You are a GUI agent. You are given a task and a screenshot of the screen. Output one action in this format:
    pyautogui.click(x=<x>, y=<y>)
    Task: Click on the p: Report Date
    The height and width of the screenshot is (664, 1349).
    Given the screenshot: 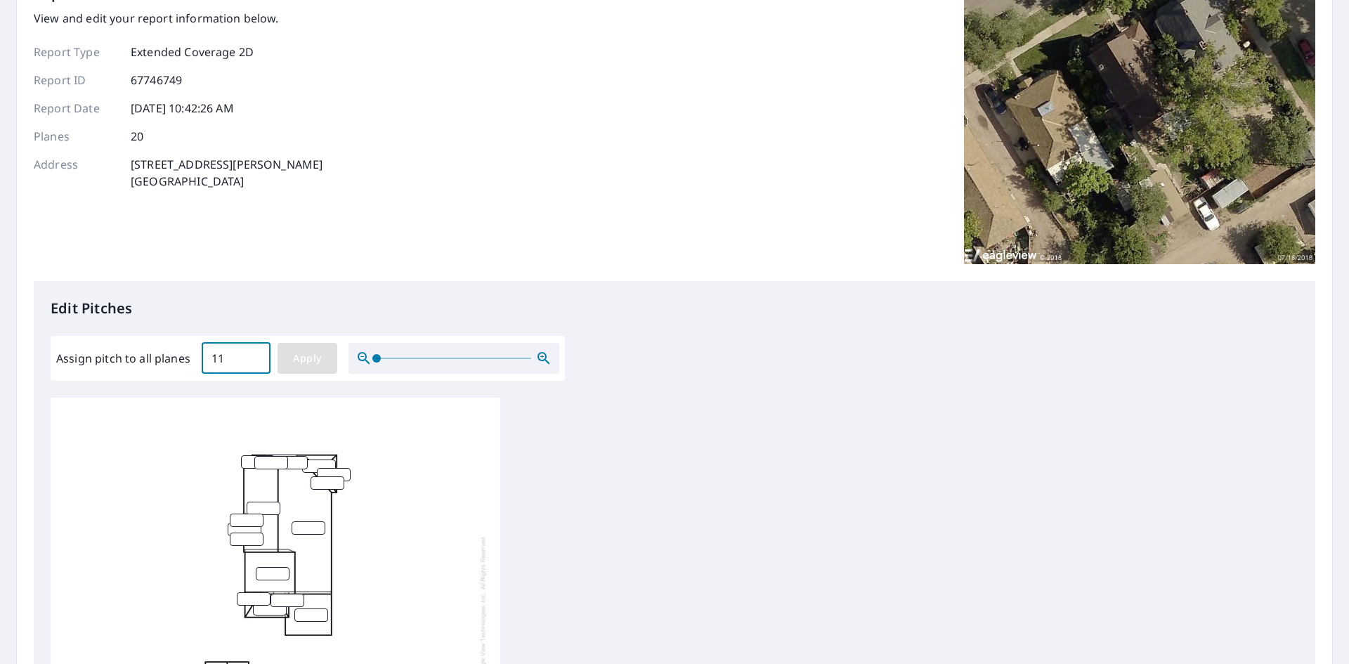 What is the action you would take?
    pyautogui.click(x=76, y=108)
    